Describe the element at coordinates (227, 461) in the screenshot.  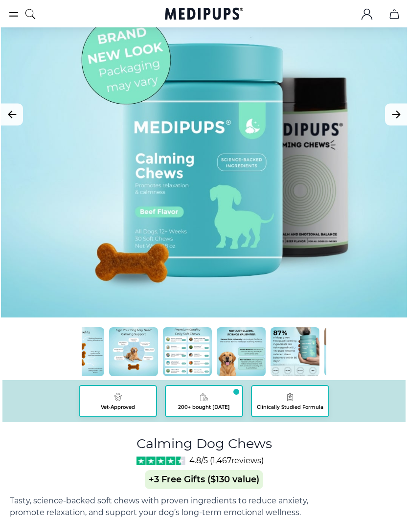
I see `span: 4.8/5 ( 1,467 reviews)` at that location.